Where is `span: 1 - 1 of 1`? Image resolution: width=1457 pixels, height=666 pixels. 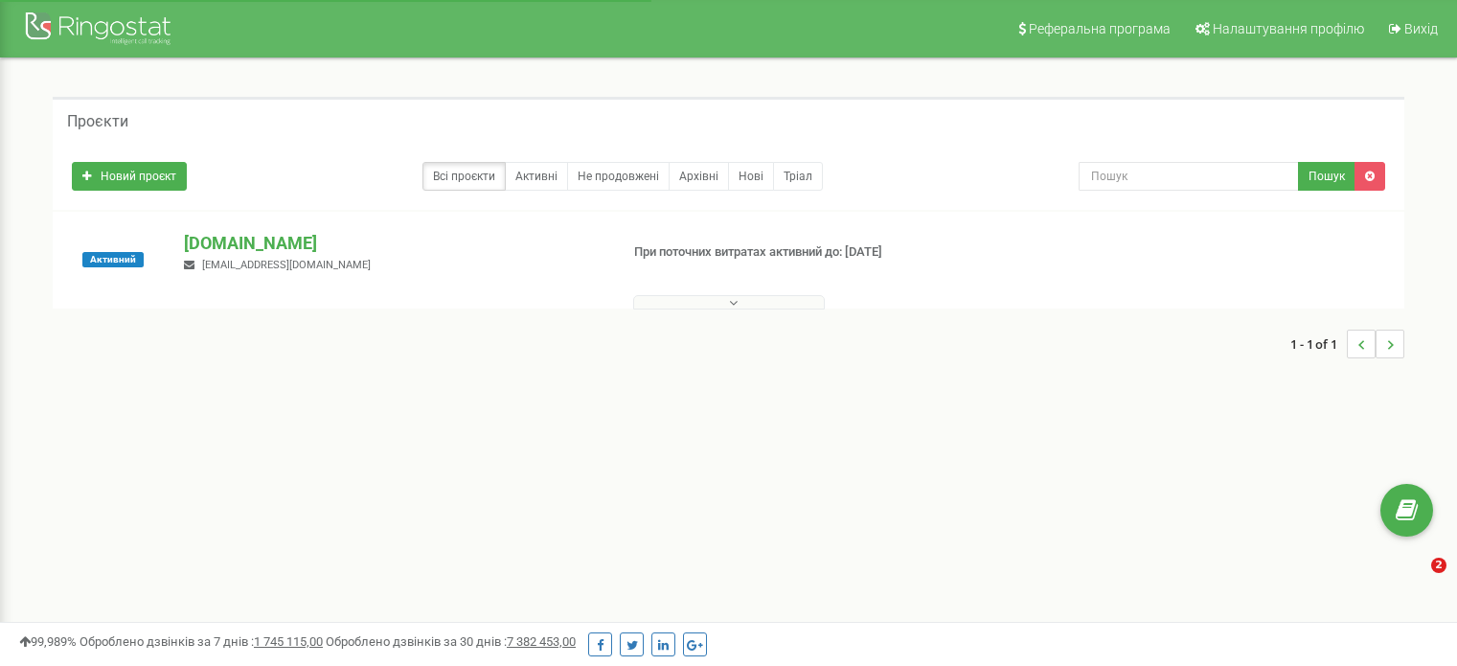
span: 1 - 1 of 1 is located at coordinates (1318, 344).